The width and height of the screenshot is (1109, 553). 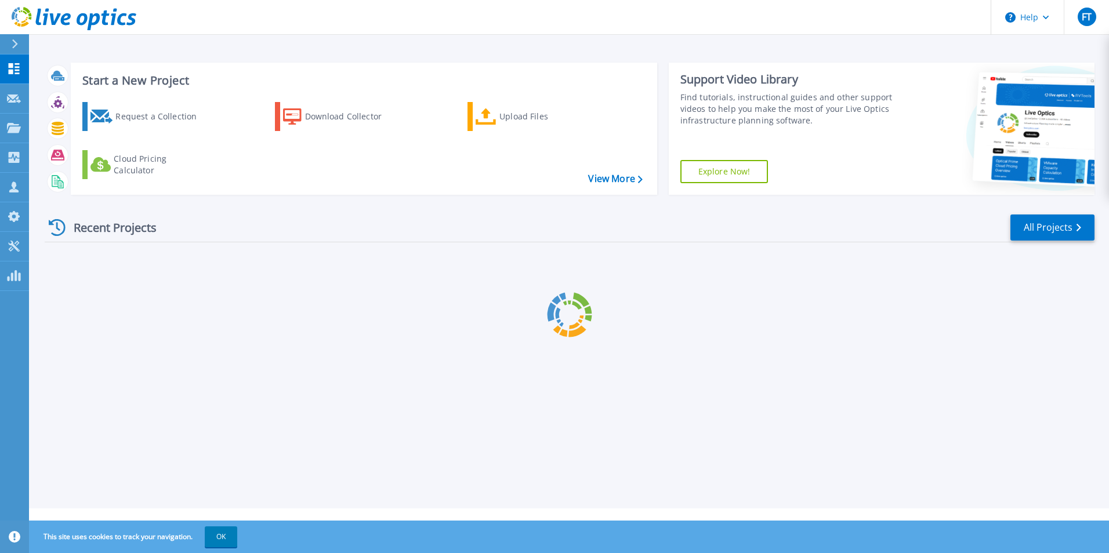 I want to click on a: Download Collector, so click(x=339, y=117).